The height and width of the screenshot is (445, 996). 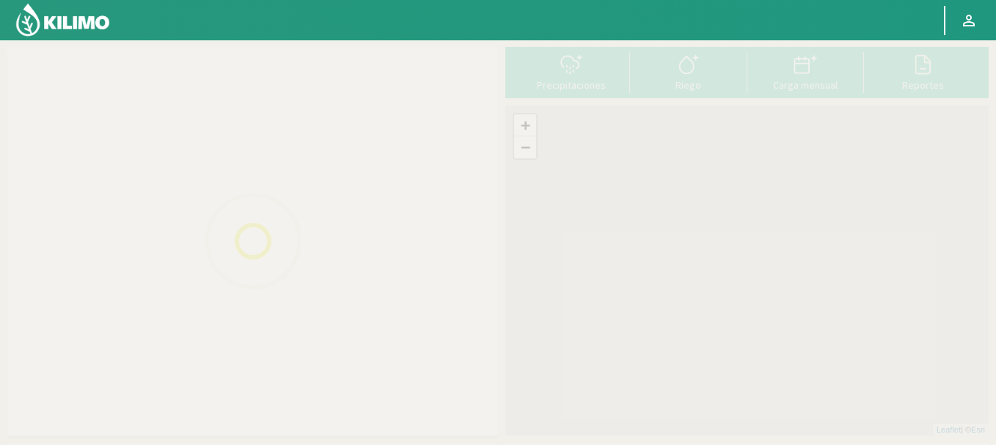 I want to click on img: Loading..., so click(x=253, y=241).